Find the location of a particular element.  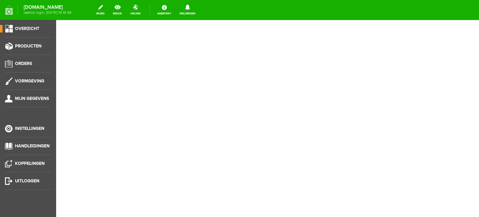

a: wijzig is located at coordinates (100, 10).